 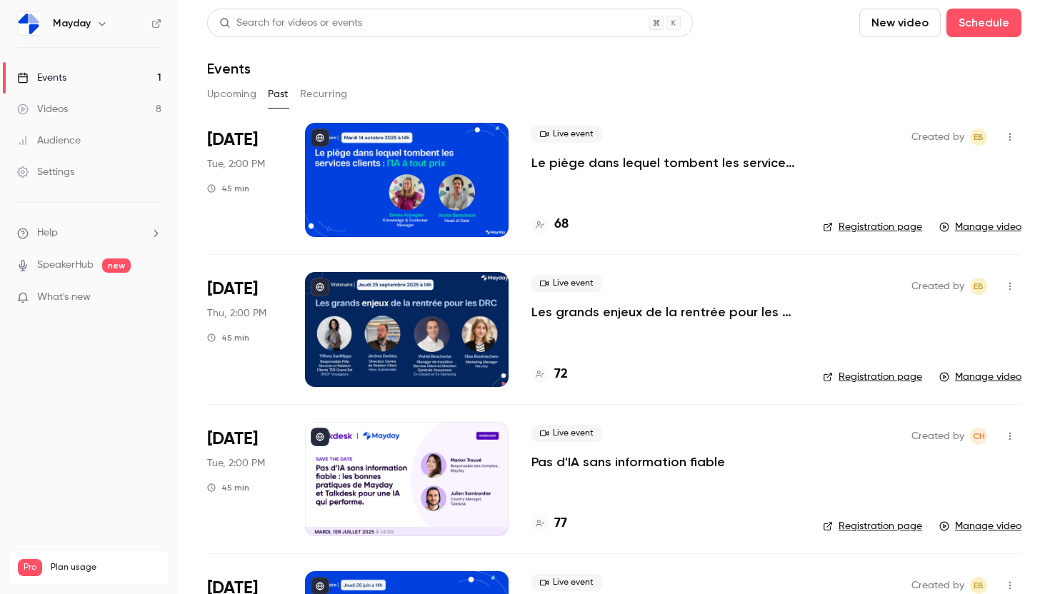 What do you see at coordinates (900, 23) in the screenshot?
I see `button: New video` at bounding box center [900, 23].